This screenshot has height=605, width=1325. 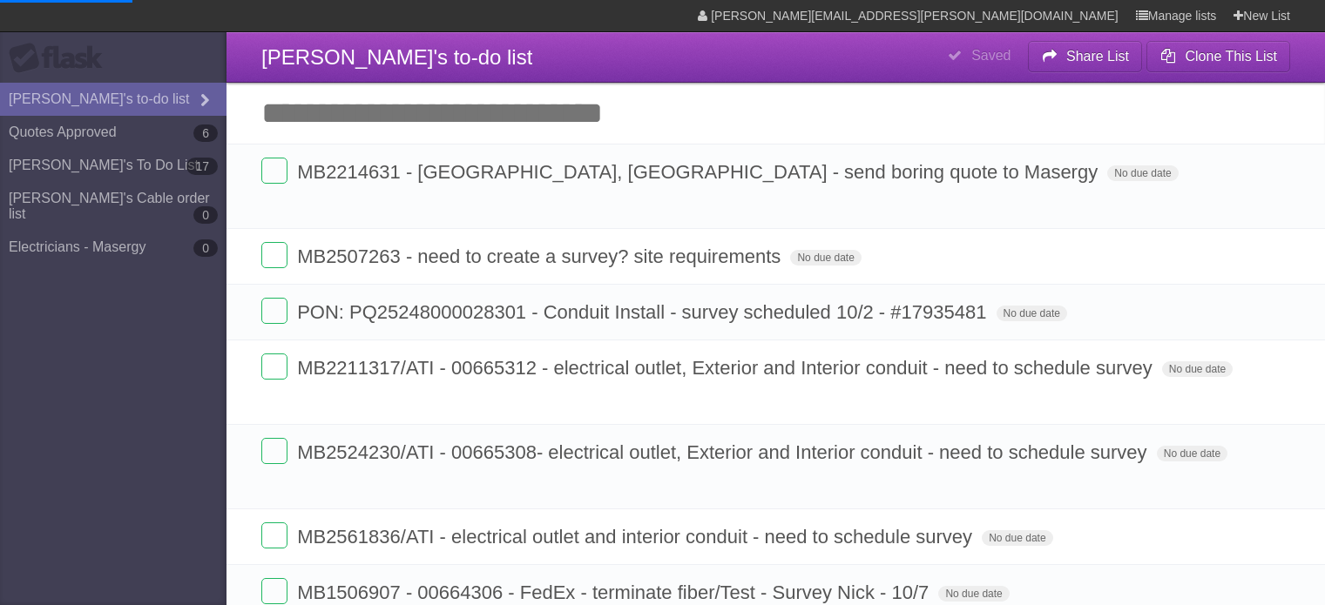 I want to click on span: PON: PQ25248000028301 - Conduit Install - survey scheduled 10/2 - #17935481, so click(x=644, y=312).